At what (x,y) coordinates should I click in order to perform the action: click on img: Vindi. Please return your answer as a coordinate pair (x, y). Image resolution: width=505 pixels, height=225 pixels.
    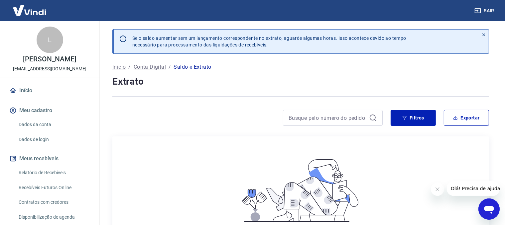
    Looking at the image, I should click on (30, 10).